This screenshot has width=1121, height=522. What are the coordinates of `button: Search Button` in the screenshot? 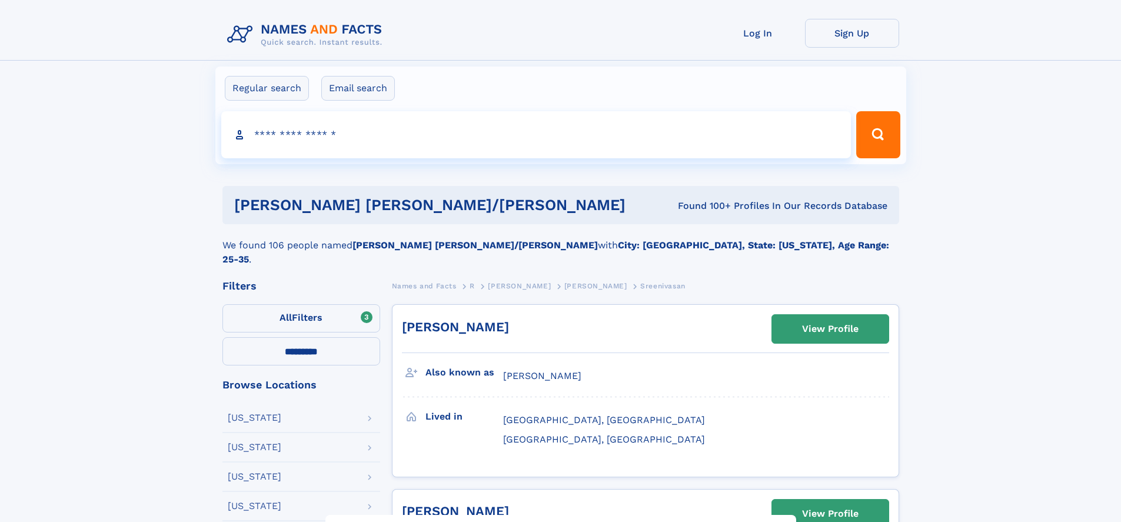 It's located at (878, 135).